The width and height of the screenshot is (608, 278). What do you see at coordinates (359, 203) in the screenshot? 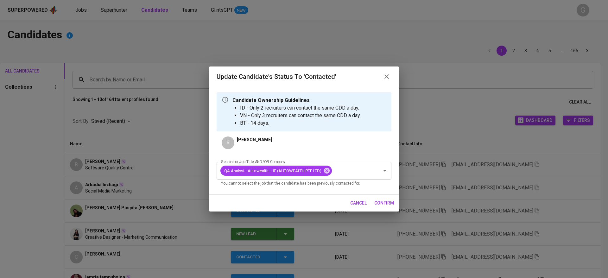
I see `button: cancel` at bounding box center [359, 203].